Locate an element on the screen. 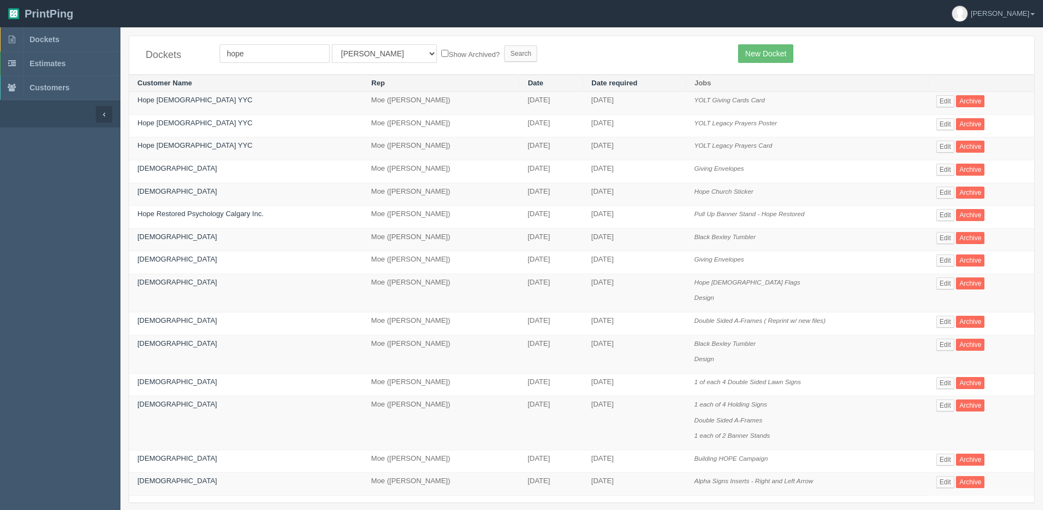 The height and width of the screenshot is (510, 1043). i: Double Sided A-Frames ( Reprint w/ new files) is located at coordinates (760, 320).